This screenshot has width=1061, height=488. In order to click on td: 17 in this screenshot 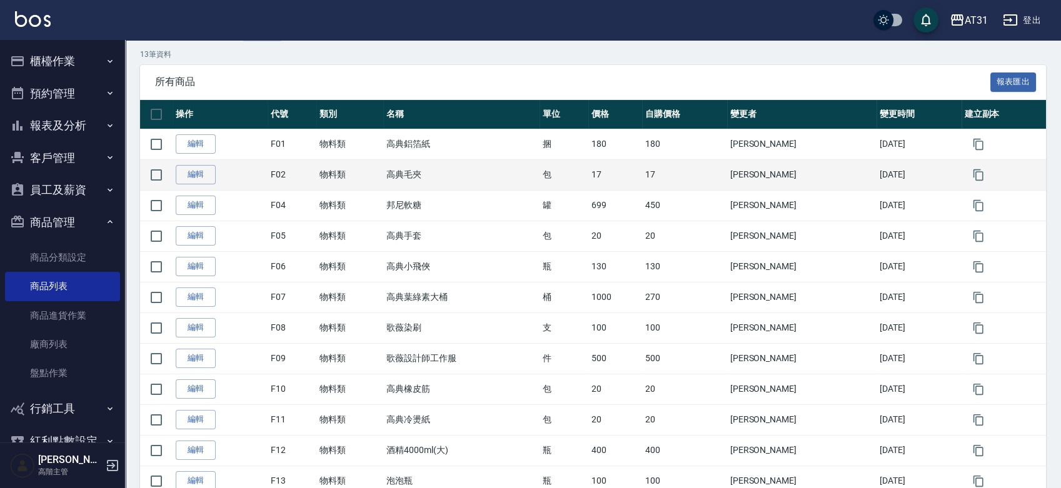, I will do `click(615, 174)`.